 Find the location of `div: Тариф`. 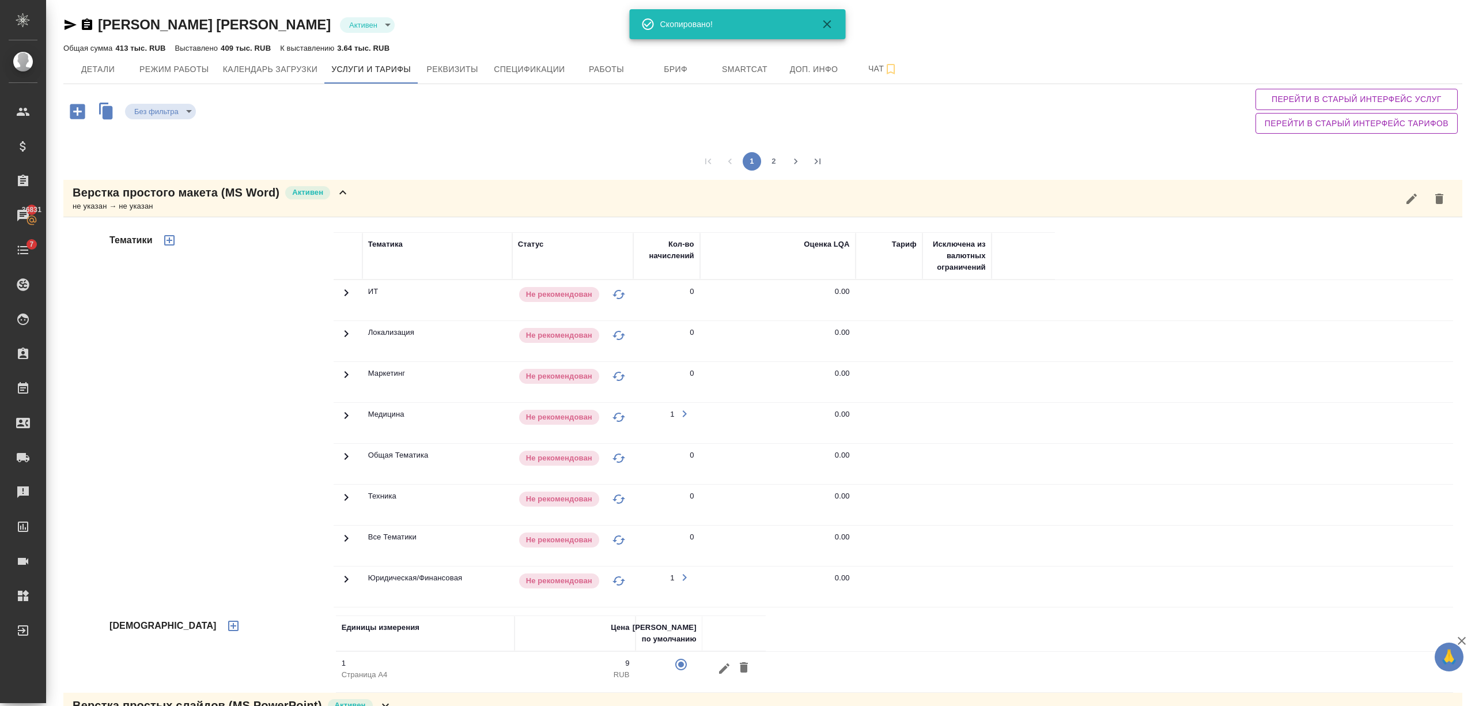

div: Тариф is located at coordinates (904, 244).